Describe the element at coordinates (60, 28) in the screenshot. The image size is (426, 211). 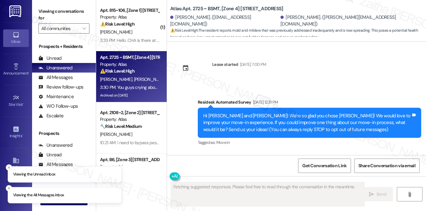
I see `input: All communities` at that location.